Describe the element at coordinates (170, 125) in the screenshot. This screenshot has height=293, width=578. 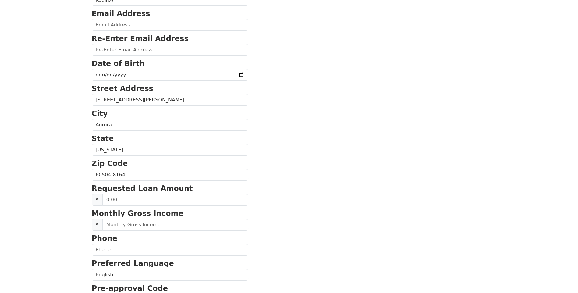
I see `input: City` at that location.